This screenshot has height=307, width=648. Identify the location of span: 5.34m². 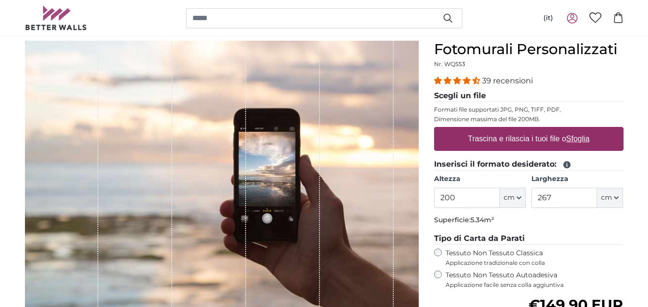
(482, 220).